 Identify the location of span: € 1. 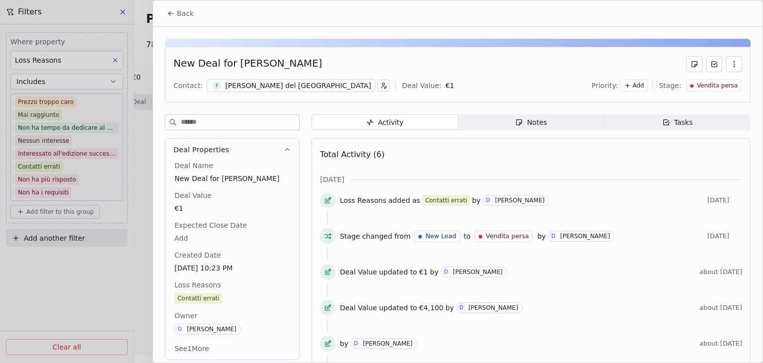
(450, 85).